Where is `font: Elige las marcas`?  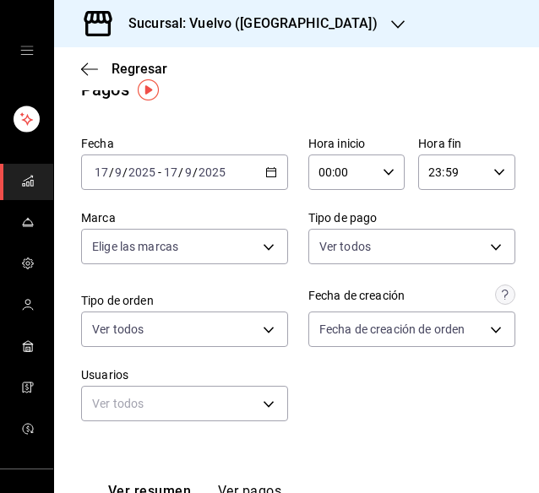 font: Elige las marcas is located at coordinates (135, 246).